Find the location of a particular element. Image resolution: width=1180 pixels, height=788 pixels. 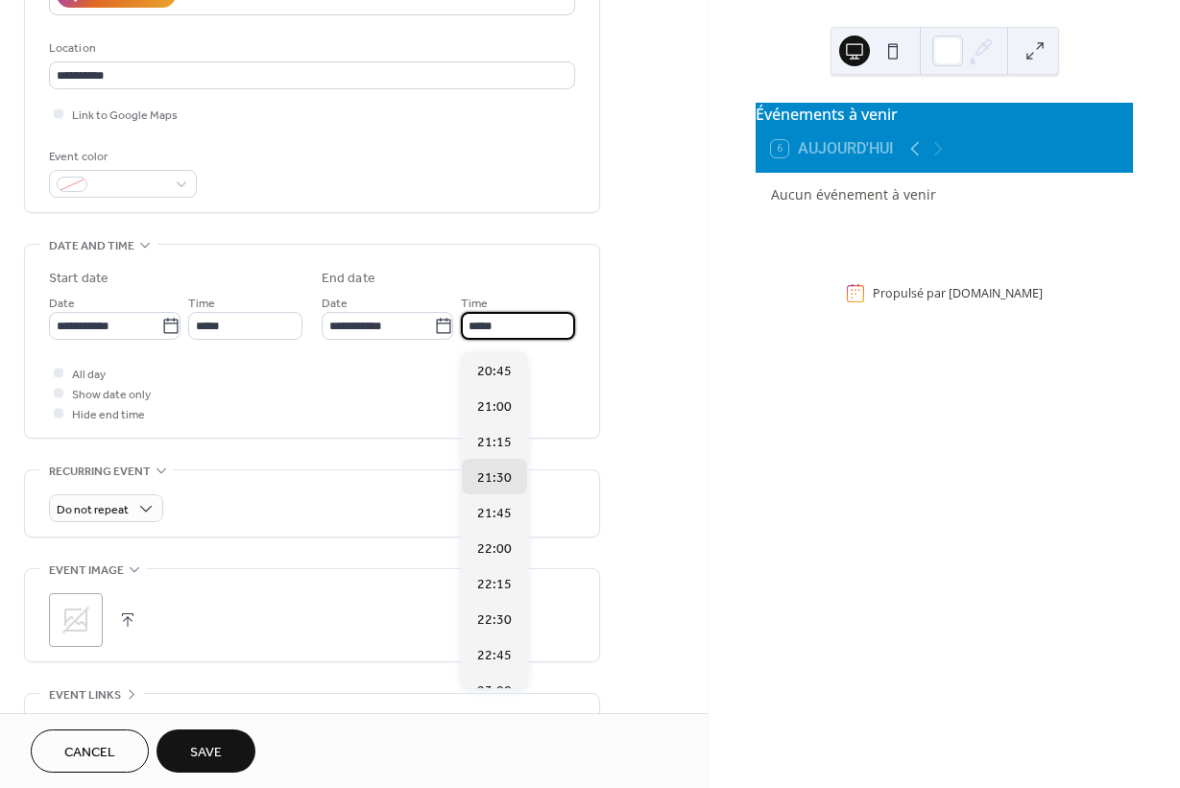

div: Start date is located at coordinates (79, 278).